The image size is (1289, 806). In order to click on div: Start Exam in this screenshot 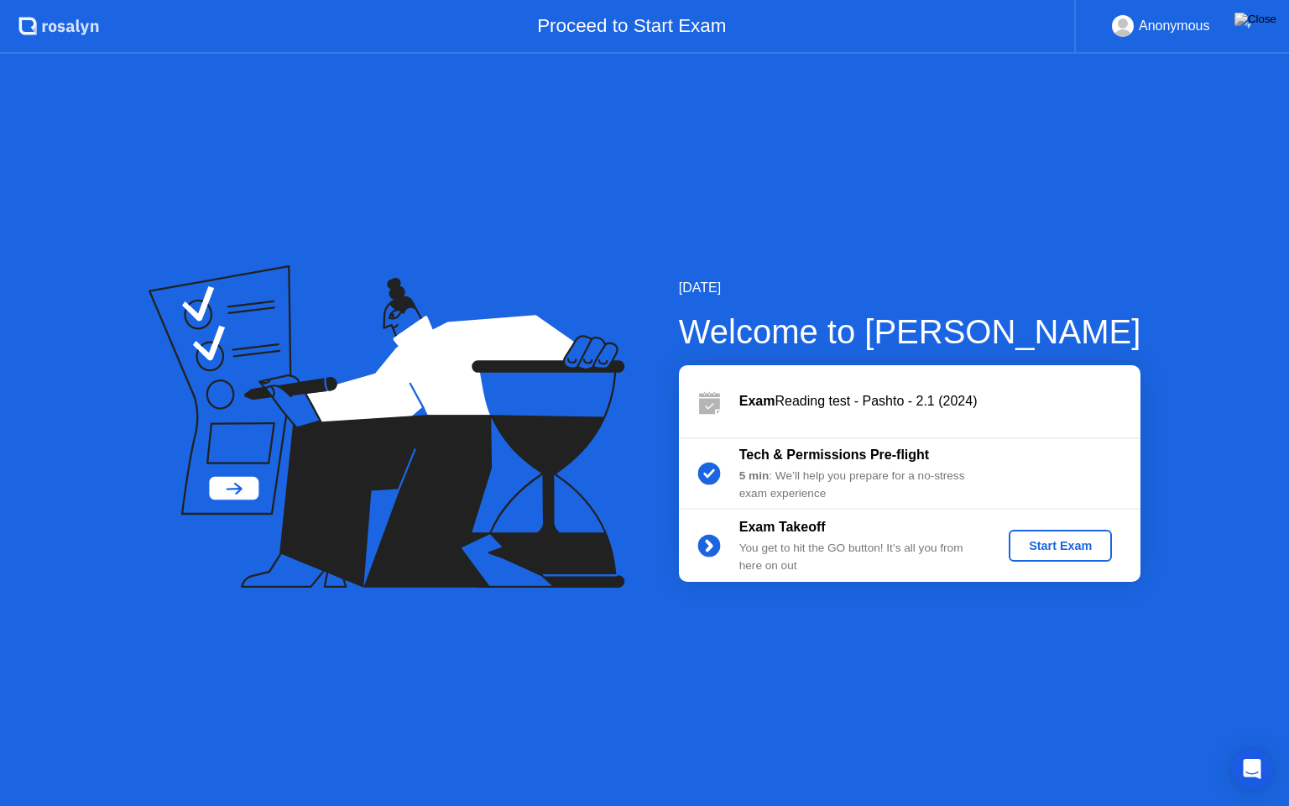, I will do `click(1060, 545)`.